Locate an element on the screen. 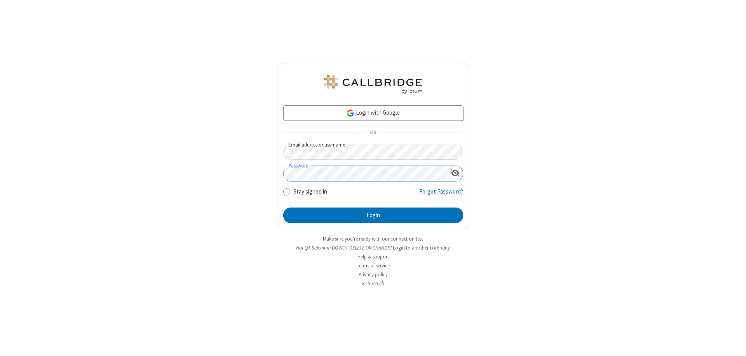  a: Forgot Password? is located at coordinates (441, 195).